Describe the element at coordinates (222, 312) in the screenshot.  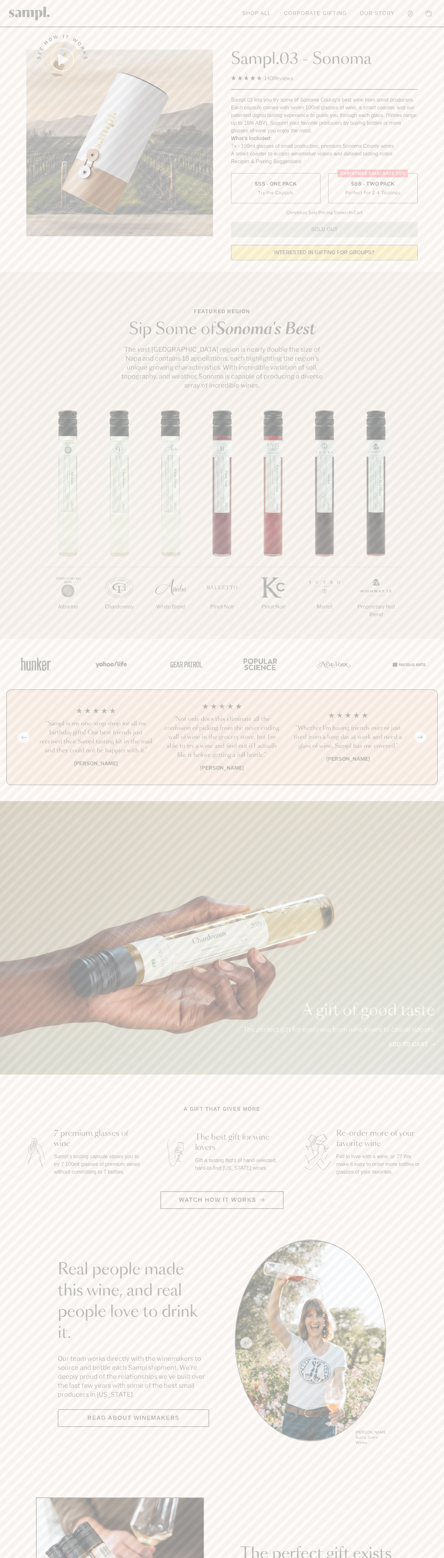
I see `p: Featured Region` at that location.